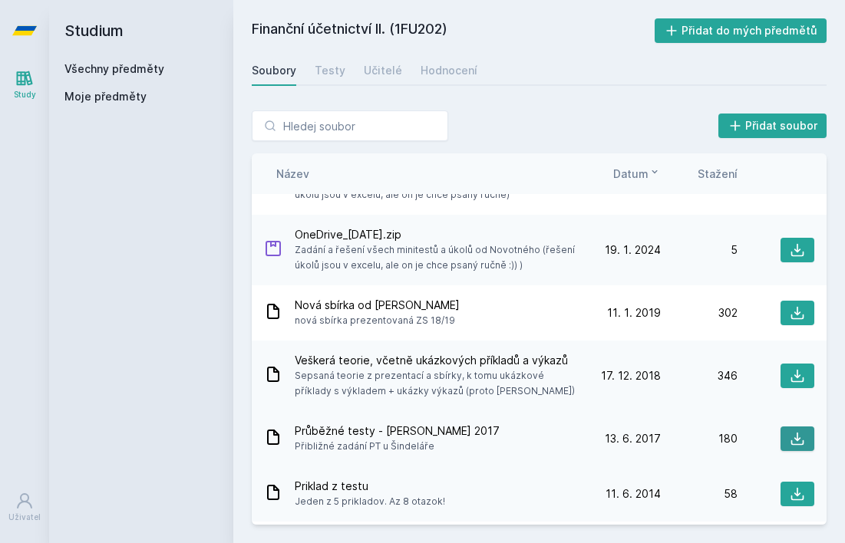  What do you see at coordinates (292, 173) in the screenshot?
I see `button: Název` at bounding box center [292, 173].